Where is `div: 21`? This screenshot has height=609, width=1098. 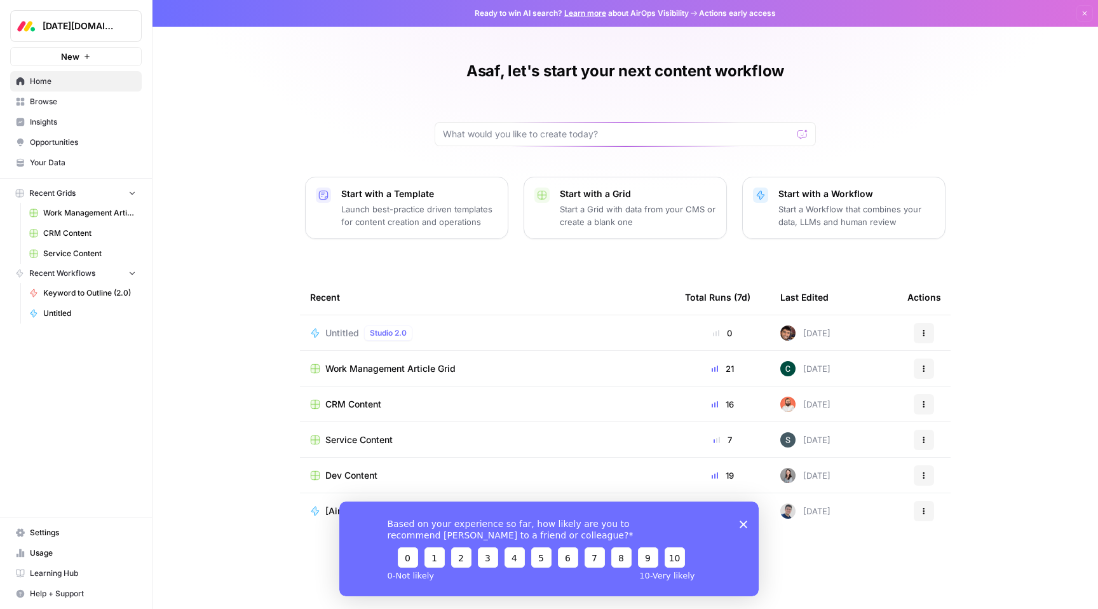 div: 21 is located at coordinates (723, 369).